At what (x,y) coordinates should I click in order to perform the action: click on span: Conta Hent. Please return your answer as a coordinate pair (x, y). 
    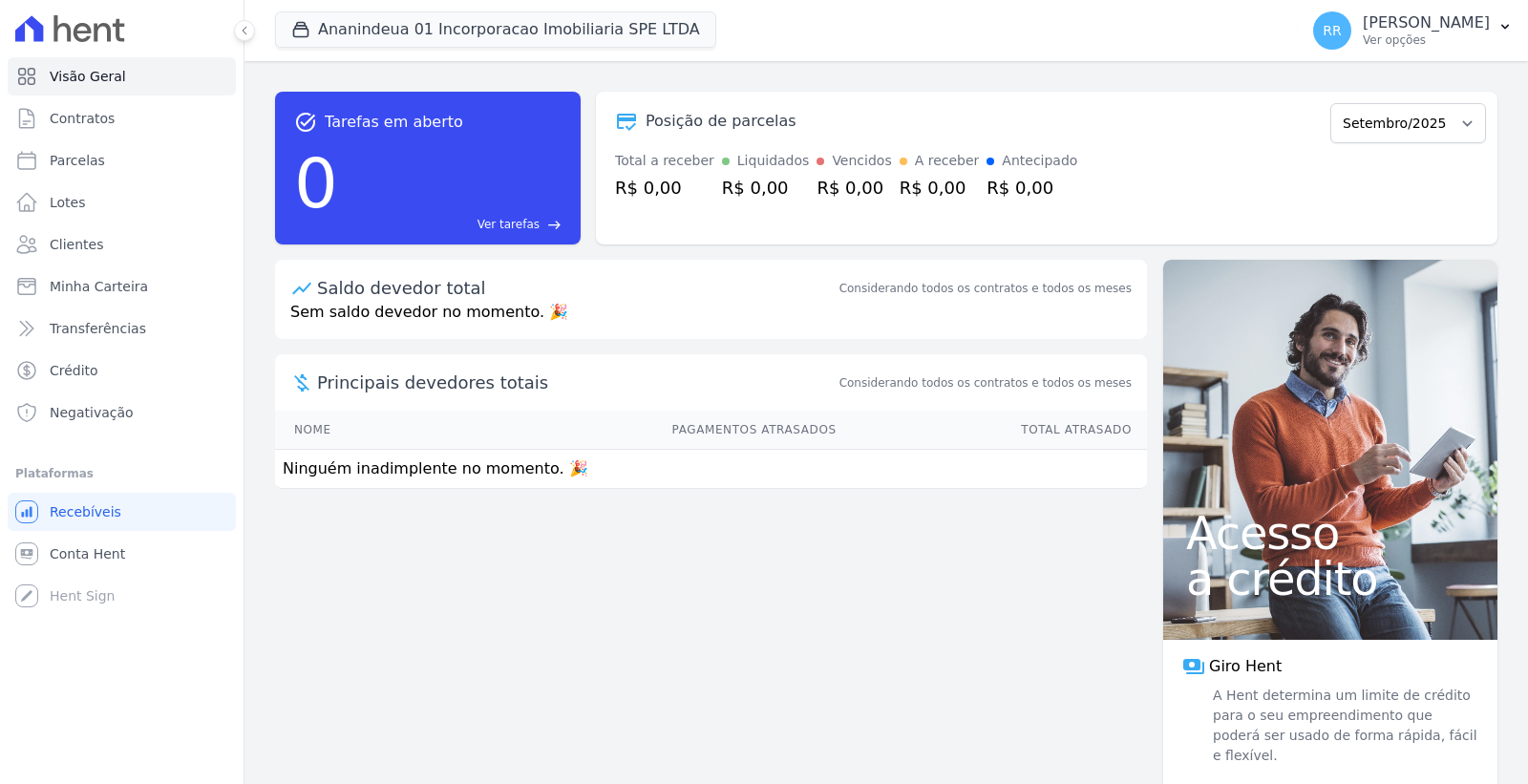
    Looking at the image, I should click on (86, 554).